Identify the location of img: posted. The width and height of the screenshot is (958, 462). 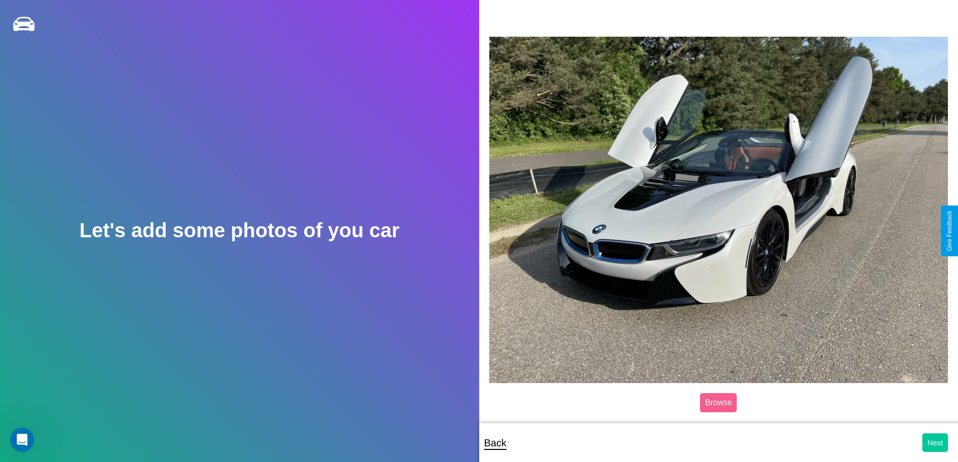
(718, 210).